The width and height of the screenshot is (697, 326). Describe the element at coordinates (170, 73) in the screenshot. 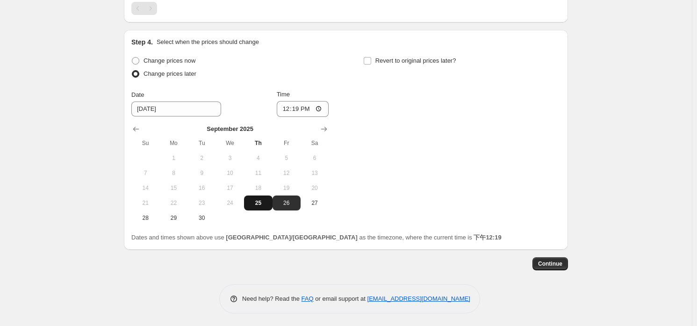

I see `span: Change prices later` at that location.